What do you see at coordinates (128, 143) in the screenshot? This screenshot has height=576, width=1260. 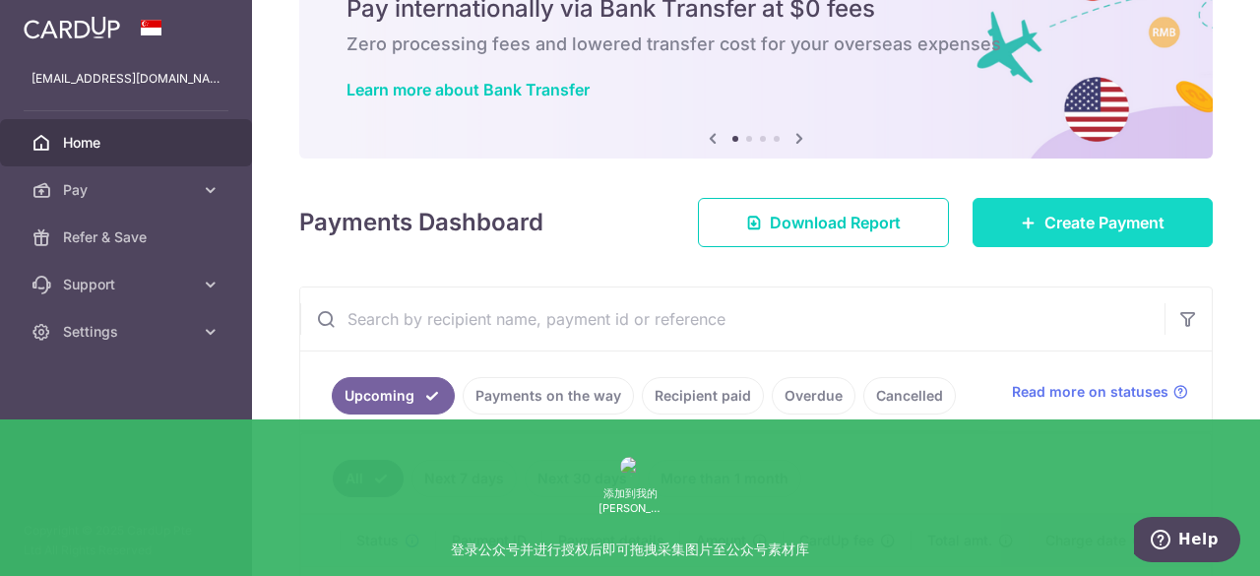 I see `span: Home` at bounding box center [128, 143].